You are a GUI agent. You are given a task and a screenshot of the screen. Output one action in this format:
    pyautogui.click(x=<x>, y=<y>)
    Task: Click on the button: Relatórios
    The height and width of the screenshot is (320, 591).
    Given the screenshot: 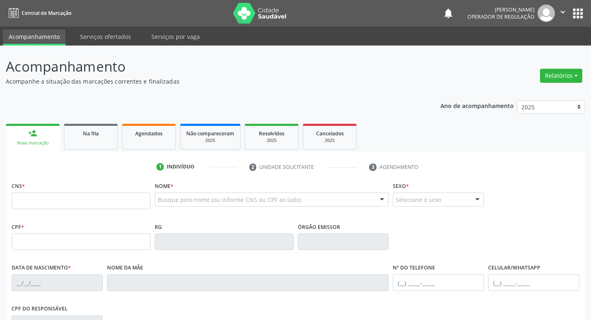 What is the action you would take?
    pyautogui.click(x=561, y=76)
    